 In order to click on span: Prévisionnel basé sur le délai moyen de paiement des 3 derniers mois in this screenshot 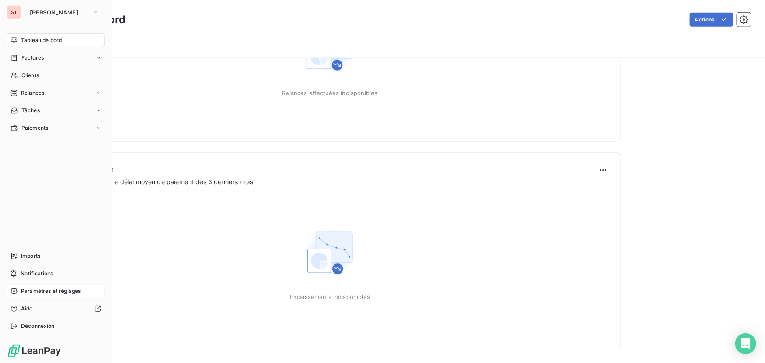, I will do `click(151, 181)`.